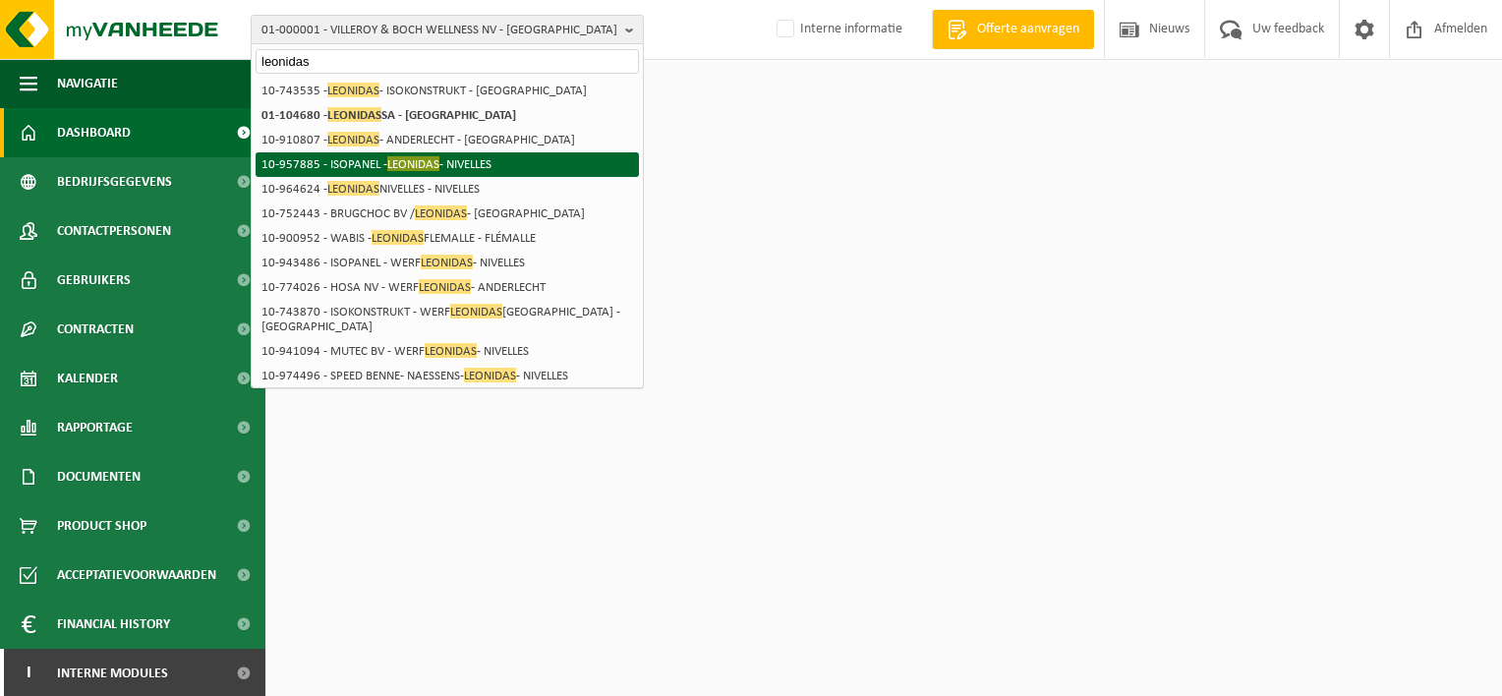 This screenshot has width=1502, height=696. What do you see at coordinates (114, 182) in the screenshot?
I see `span: Bedrijfsgegevens` at bounding box center [114, 182].